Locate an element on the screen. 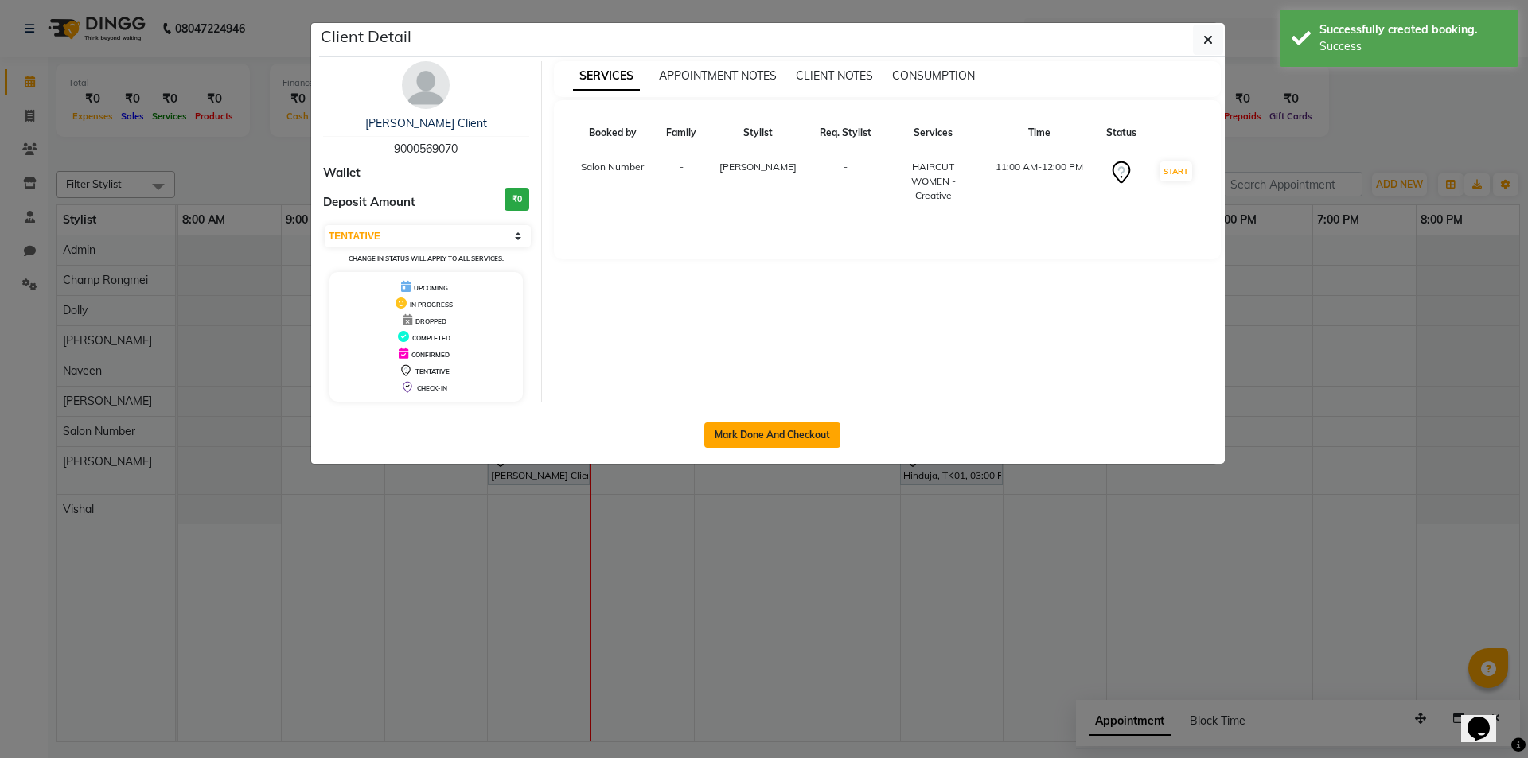 Image resolution: width=1528 pixels, height=758 pixels. span: DROPPED is located at coordinates (431, 322).